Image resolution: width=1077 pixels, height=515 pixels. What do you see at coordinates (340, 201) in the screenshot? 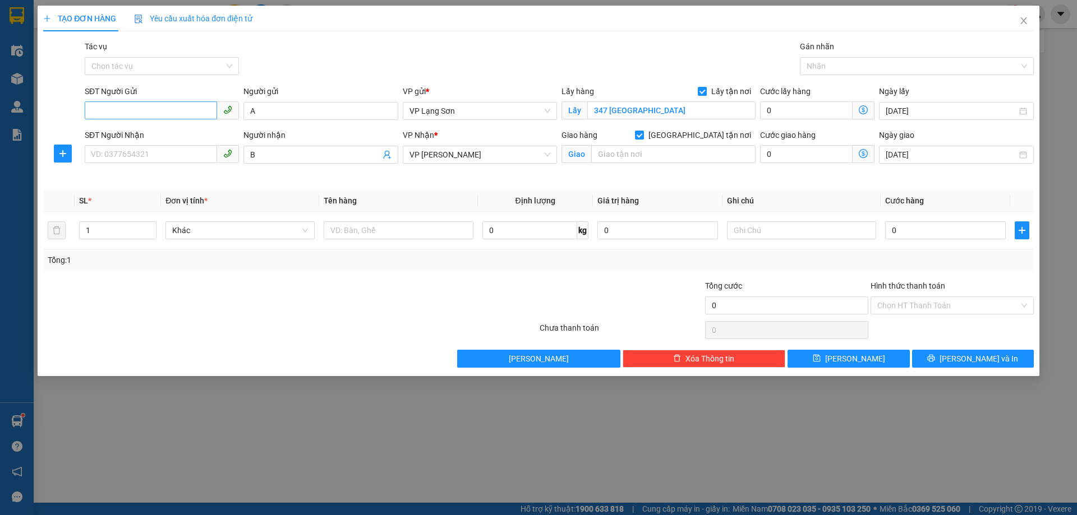
I see `span: Tên hàng` at bounding box center [340, 201].